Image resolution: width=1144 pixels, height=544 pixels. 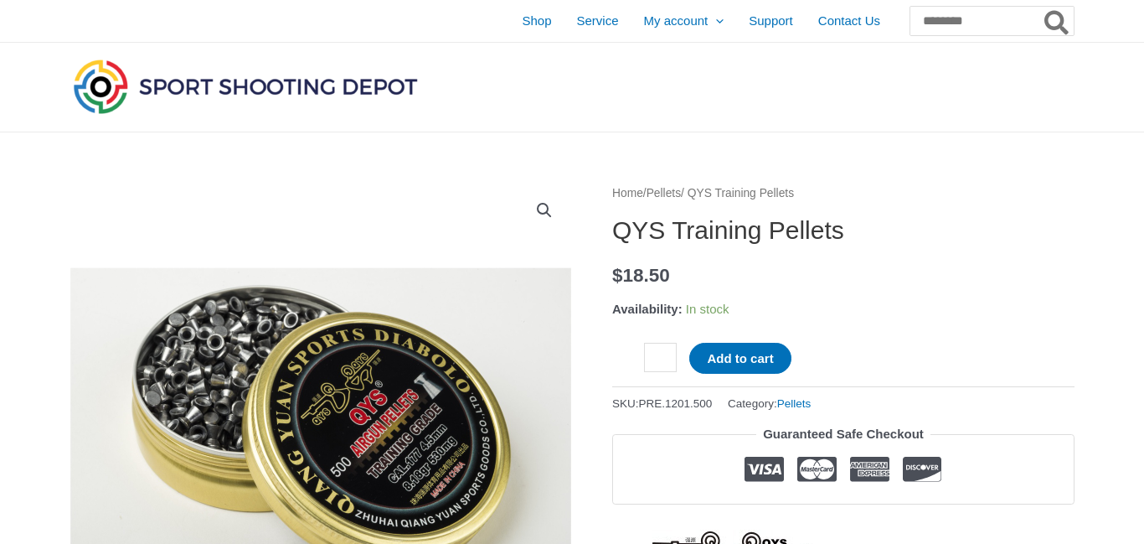 I want to click on button: Add to cart, so click(x=740, y=358).